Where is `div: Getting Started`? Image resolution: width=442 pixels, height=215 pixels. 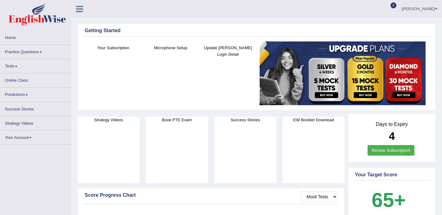 div: Getting Started is located at coordinates (256, 31).